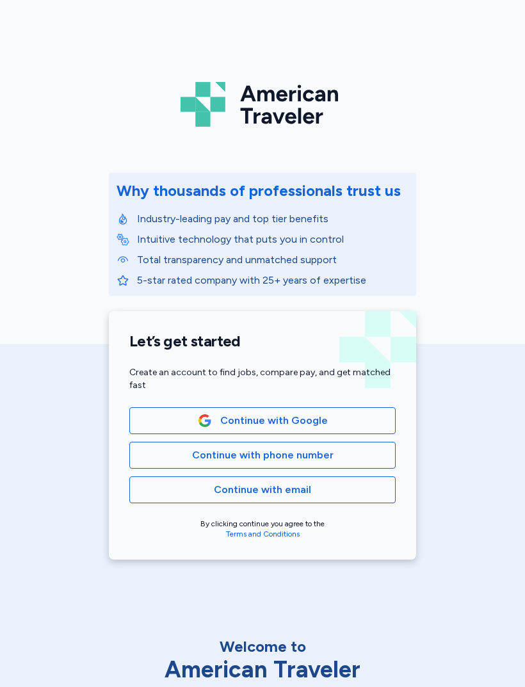 The width and height of the screenshot is (525, 687). What do you see at coordinates (263, 670) in the screenshot?
I see `div: American Traveler` at bounding box center [263, 670].